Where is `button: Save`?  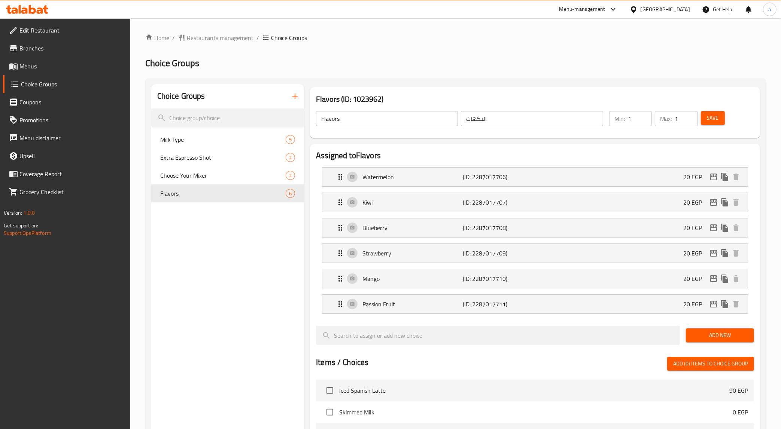
button: Save is located at coordinates (712, 118).